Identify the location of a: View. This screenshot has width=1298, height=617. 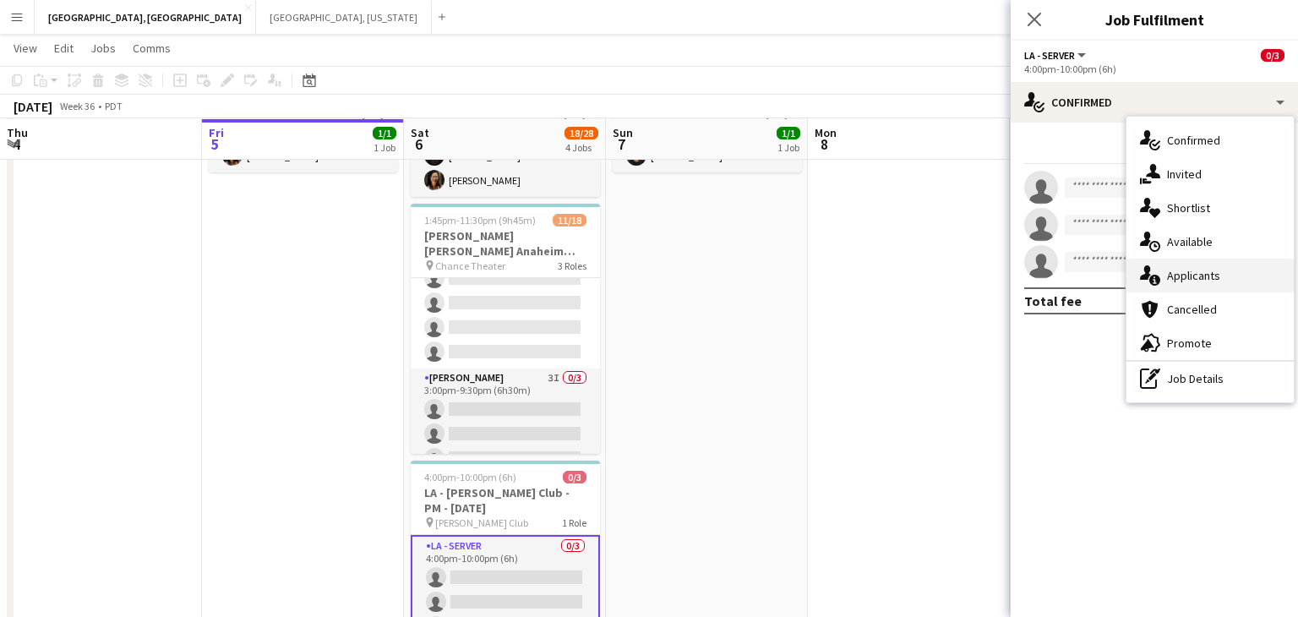
(25, 48).